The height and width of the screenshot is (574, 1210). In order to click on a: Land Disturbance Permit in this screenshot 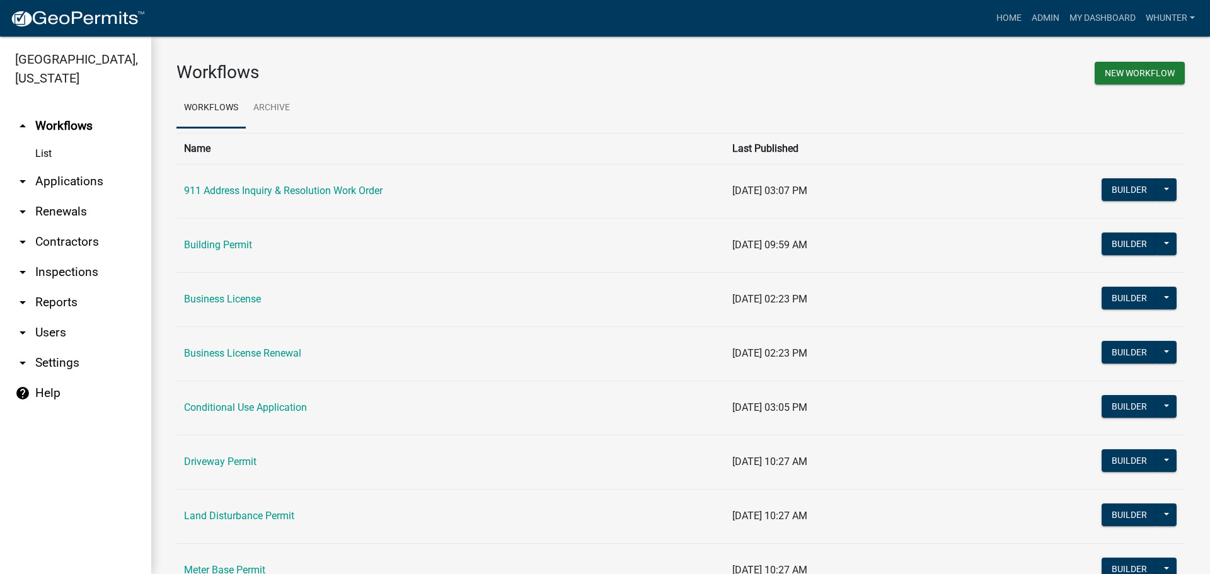, I will do `click(239, 515)`.